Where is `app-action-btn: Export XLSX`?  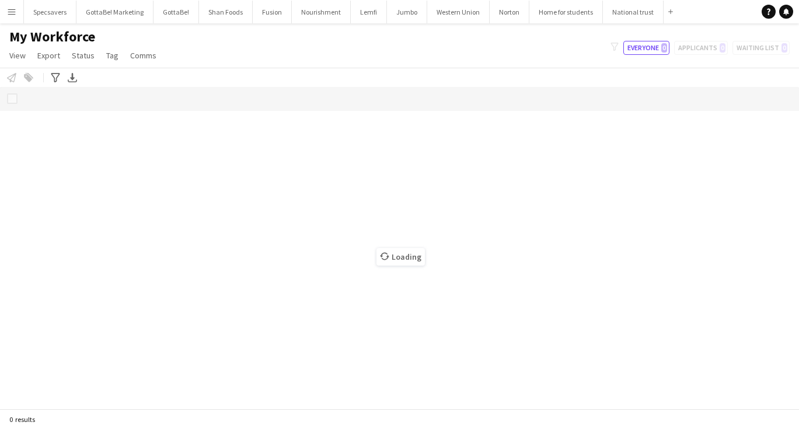 app-action-btn: Export XLSX is located at coordinates (72, 78).